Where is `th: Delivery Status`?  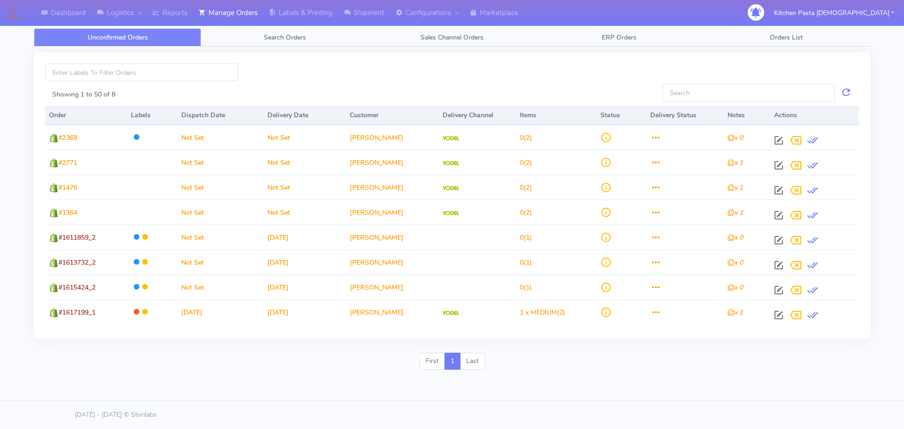
th: Delivery Status is located at coordinates (685, 115).